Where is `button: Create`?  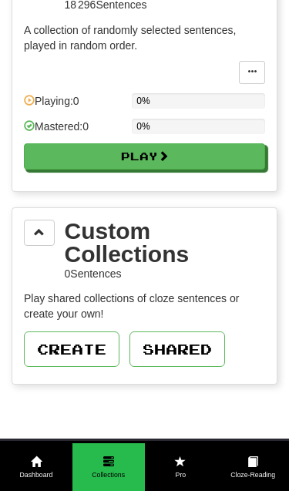
button: Create is located at coordinates (72, 349).